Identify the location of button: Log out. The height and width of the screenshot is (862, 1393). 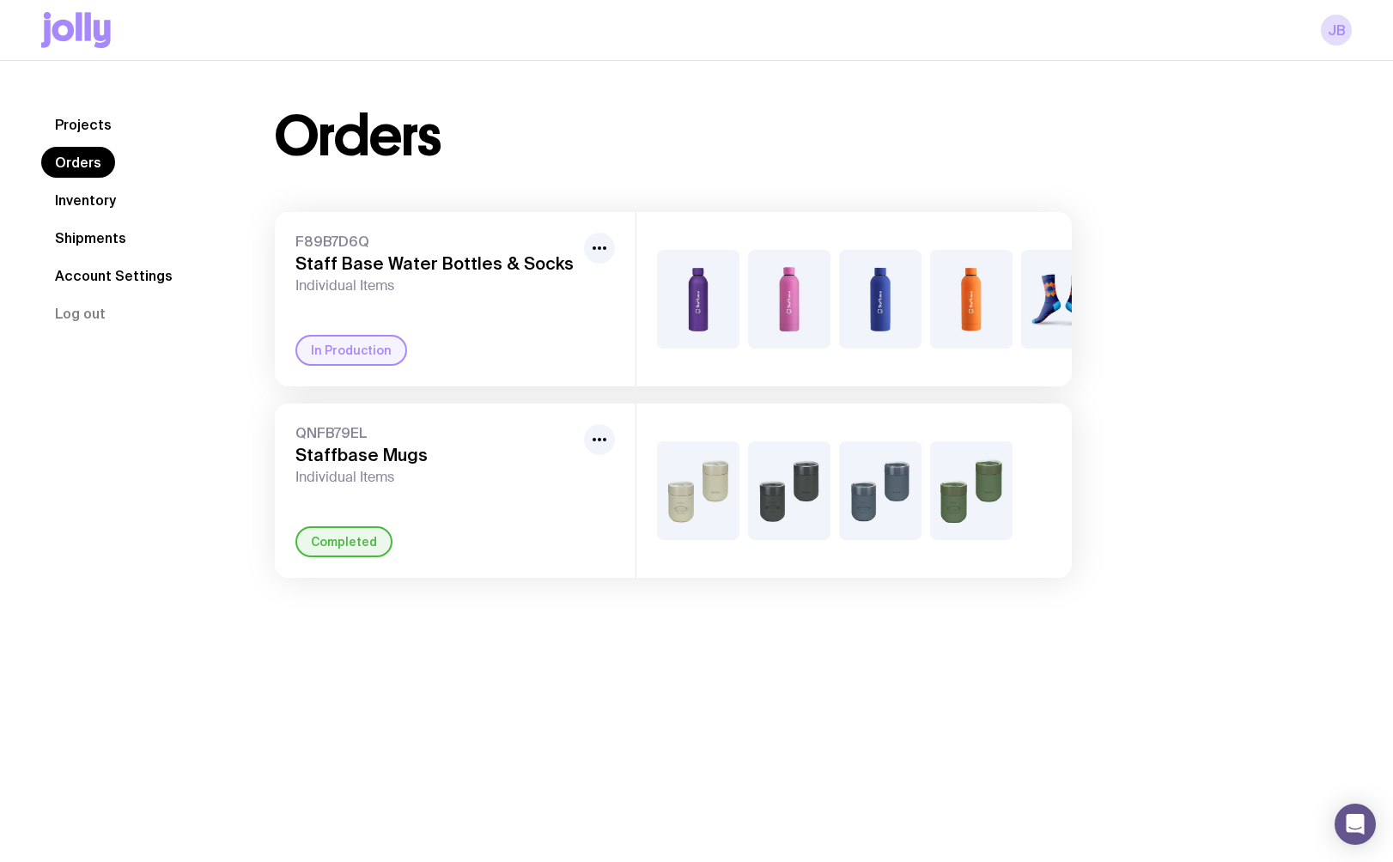
(80, 313).